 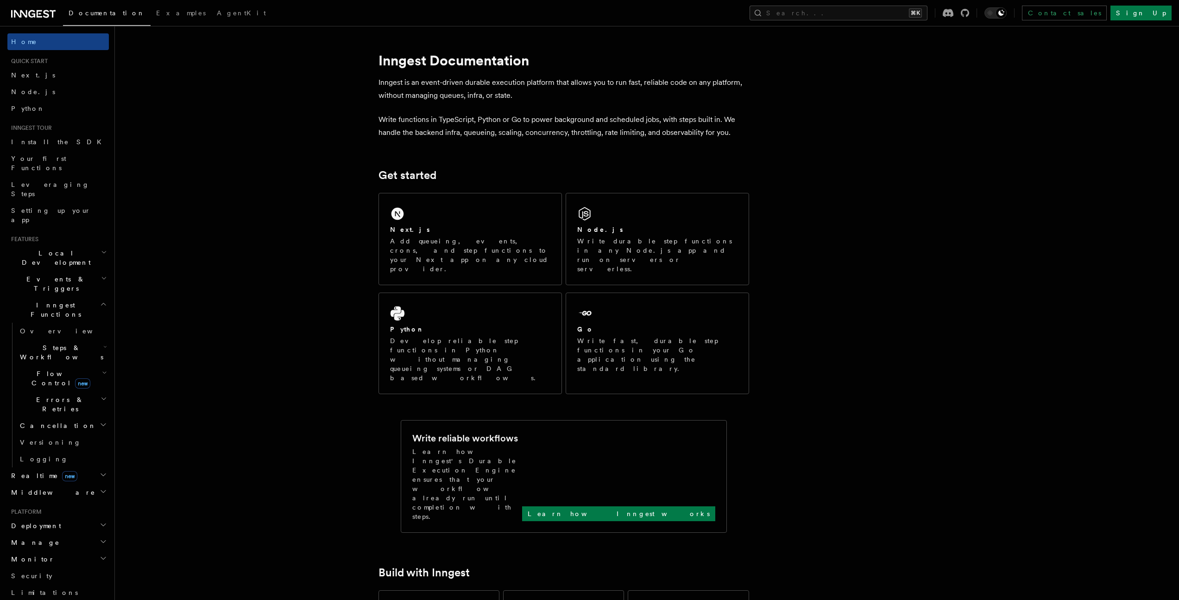 I want to click on button: Cancellation, so click(x=63, y=425).